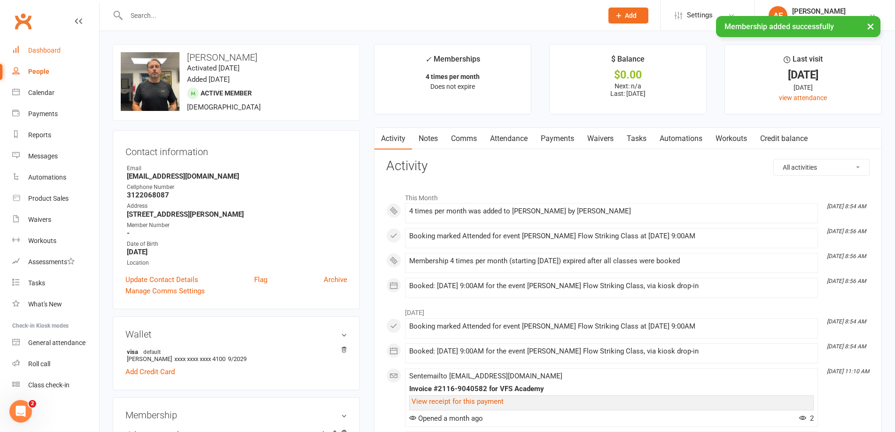 This screenshot has height=432, width=895. I want to click on div: Payments, so click(43, 114).